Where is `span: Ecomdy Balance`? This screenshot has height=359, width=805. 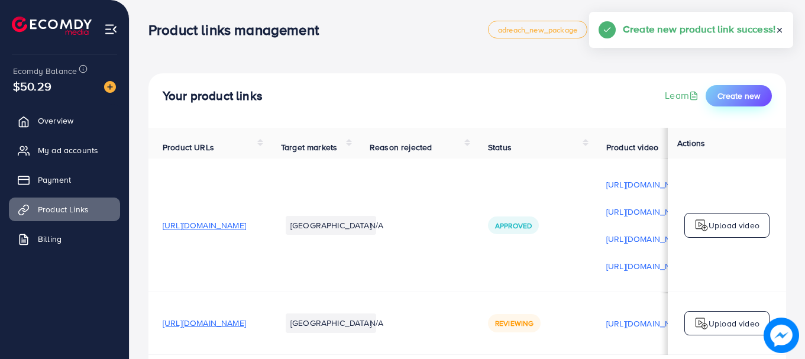
span: Ecomdy Balance is located at coordinates (45, 71).